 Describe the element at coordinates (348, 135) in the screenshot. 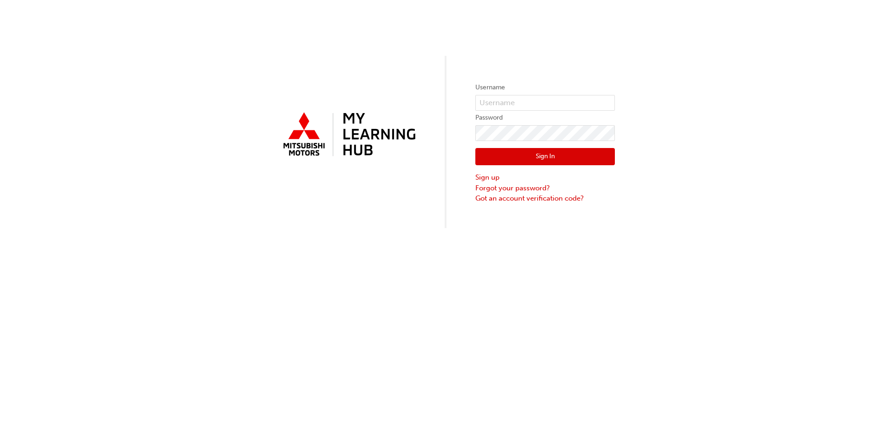

I see `img: mmal` at that location.